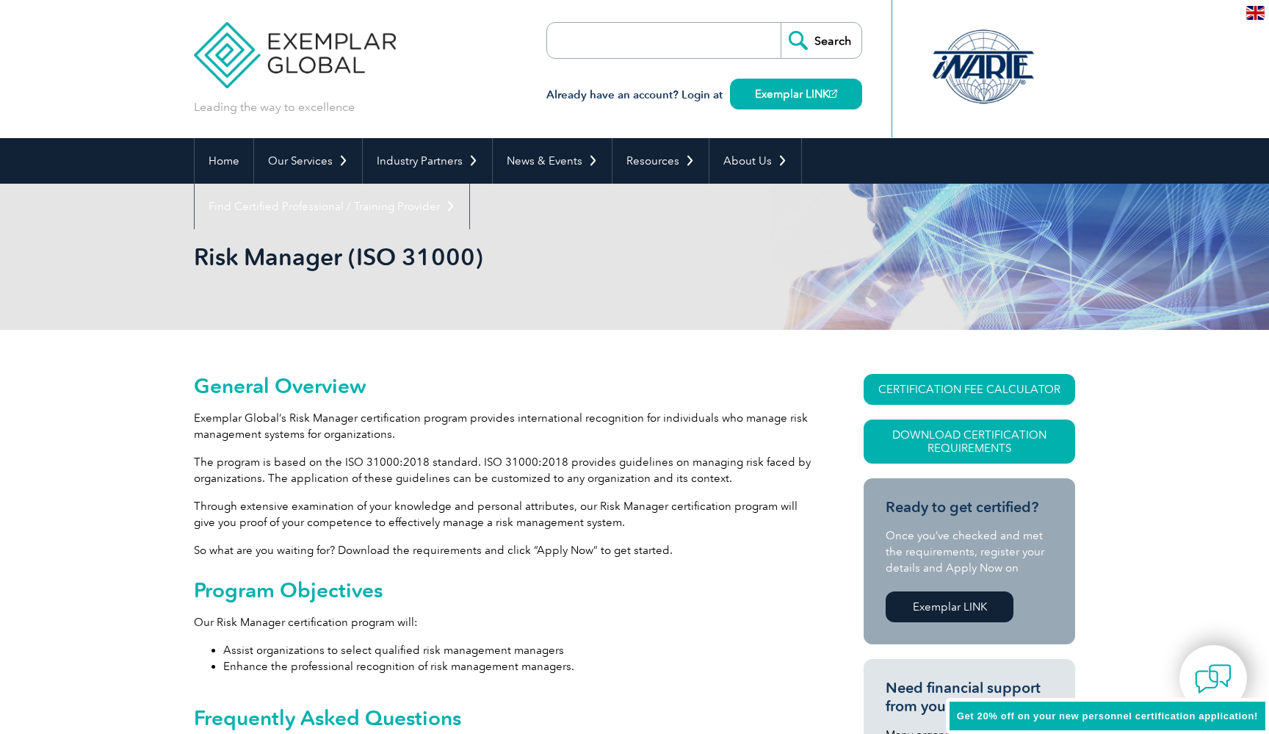 Image resolution: width=1269 pixels, height=734 pixels. Describe the element at coordinates (308, 161) in the screenshot. I see `a: Our Services` at that location.